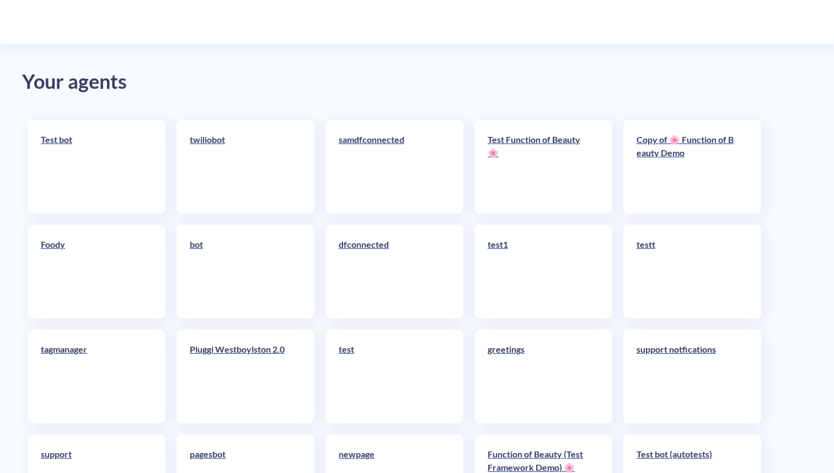 Image resolution: width=834 pixels, height=473 pixels. Describe the element at coordinates (687, 146) in the screenshot. I see `p: Copy of 🌸 Function of Beauty Demo` at that location.